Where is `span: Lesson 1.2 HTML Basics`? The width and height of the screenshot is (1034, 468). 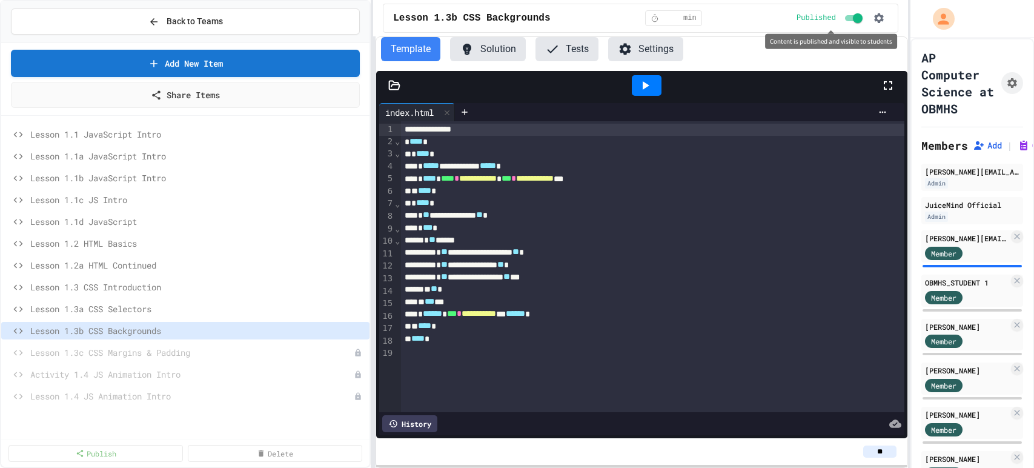
span: Lesson 1.2 HTML Basics is located at coordinates (197, 243).